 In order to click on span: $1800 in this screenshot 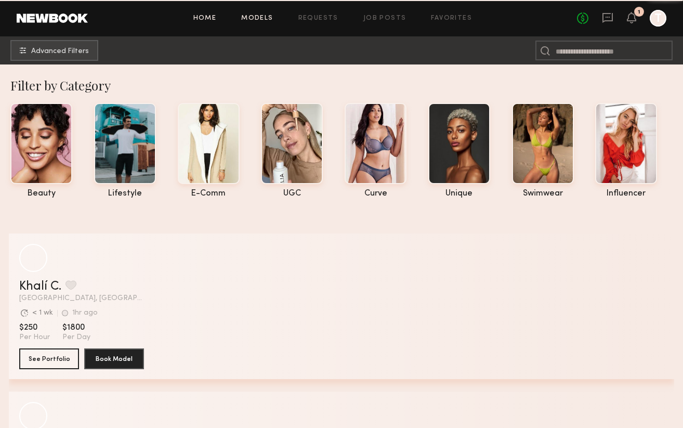, I will do `click(76, 328)`.